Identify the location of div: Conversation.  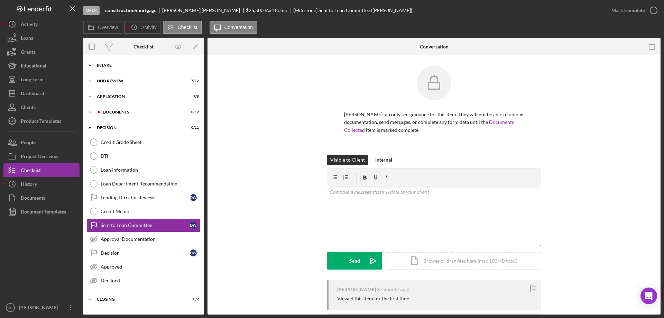
(434, 47).